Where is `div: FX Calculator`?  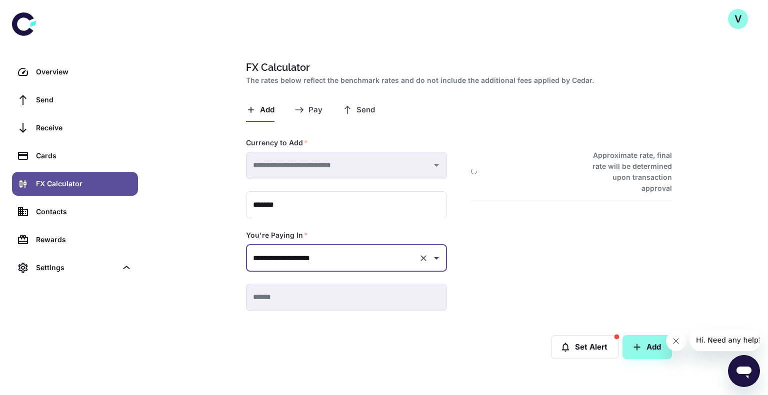 div: FX Calculator is located at coordinates (84, 184).